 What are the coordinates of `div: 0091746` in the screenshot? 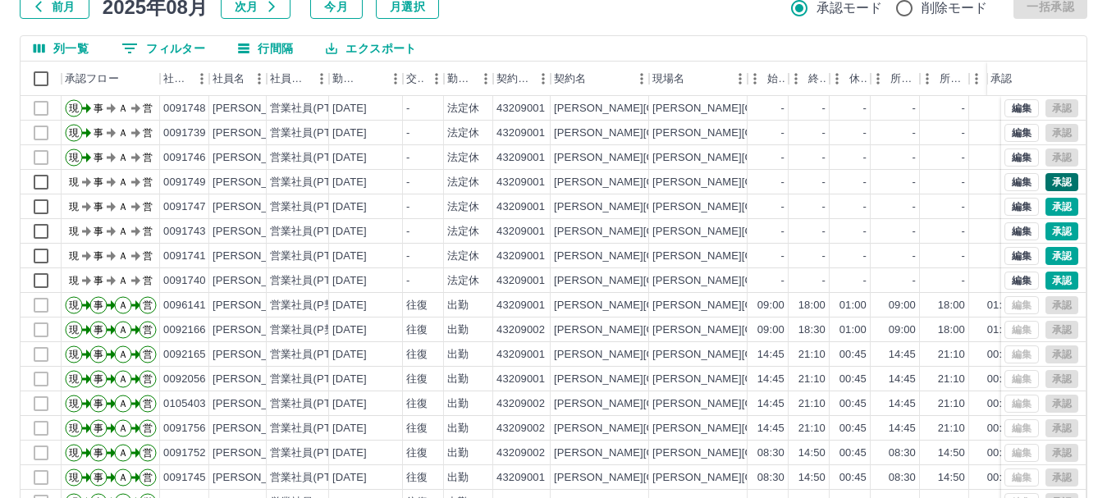 It's located at (185, 158).